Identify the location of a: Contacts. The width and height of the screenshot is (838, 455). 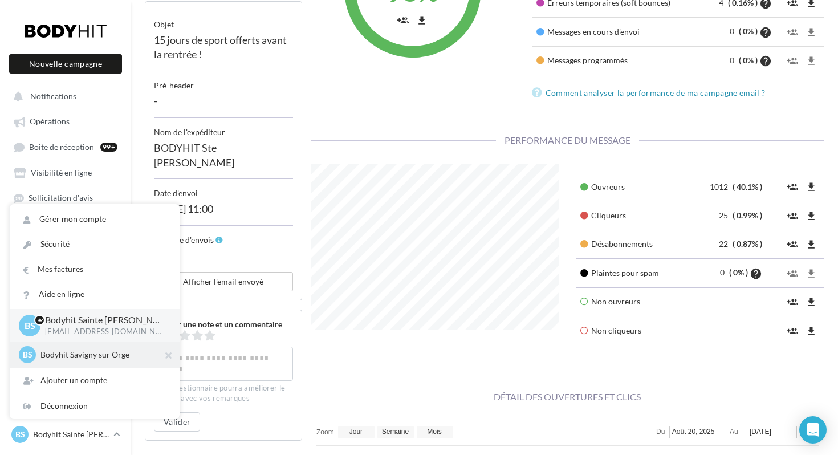
(66, 274).